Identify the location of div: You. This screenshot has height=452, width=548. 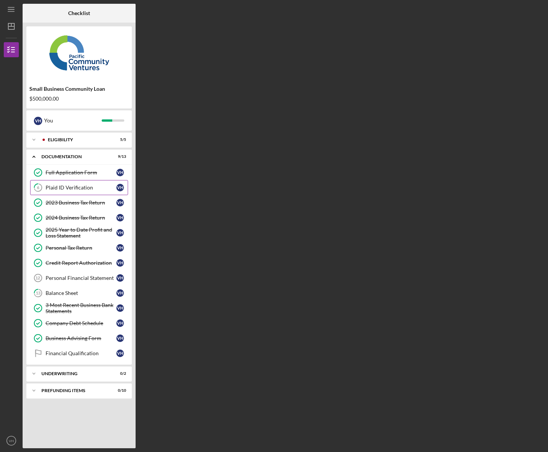
(73, 121).